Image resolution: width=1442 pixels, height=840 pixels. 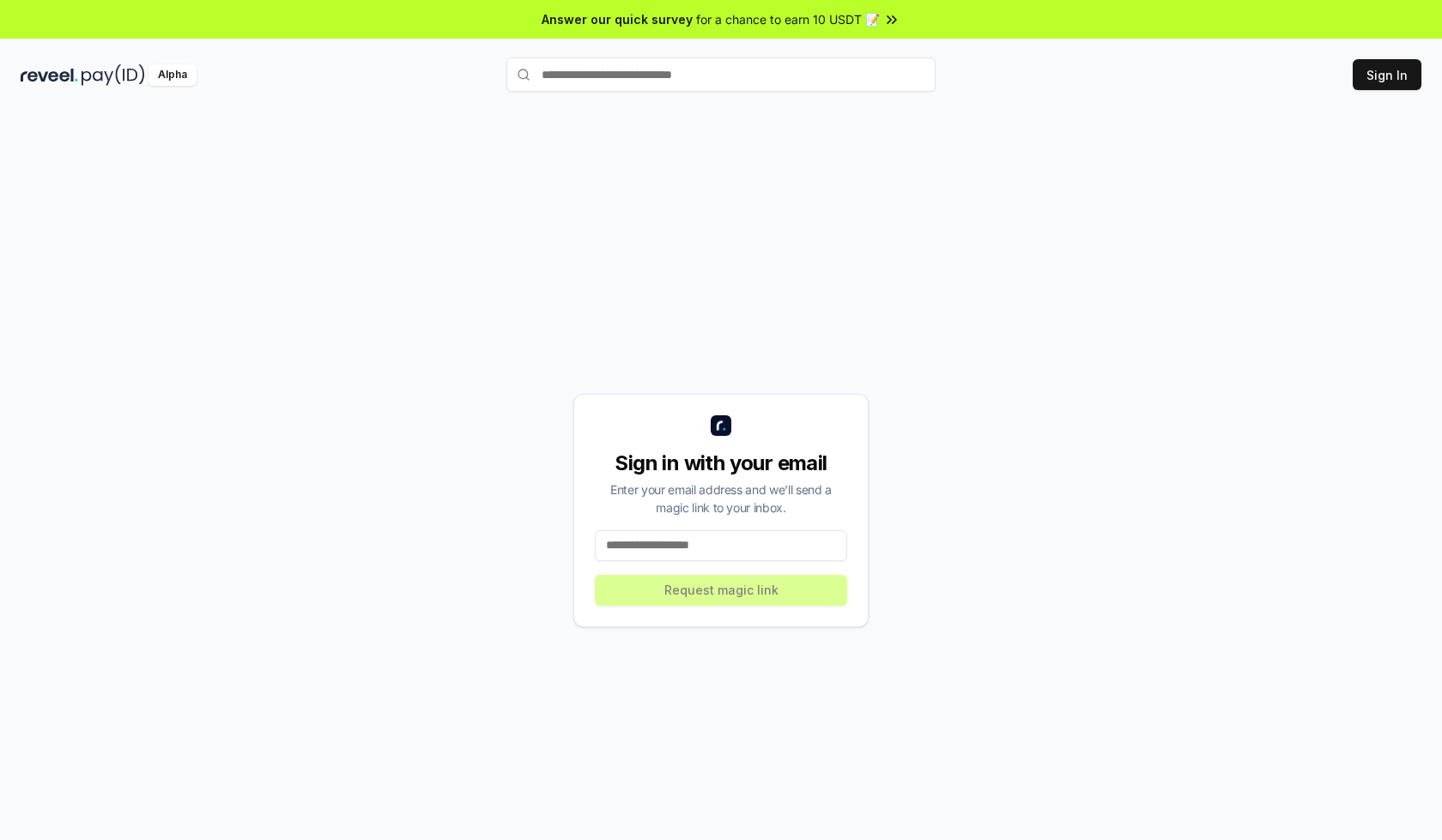 What do you see at coordinates (49, 74) in the screenshot?
I see `img: reveel_dark` at bounding box center [49, 74].